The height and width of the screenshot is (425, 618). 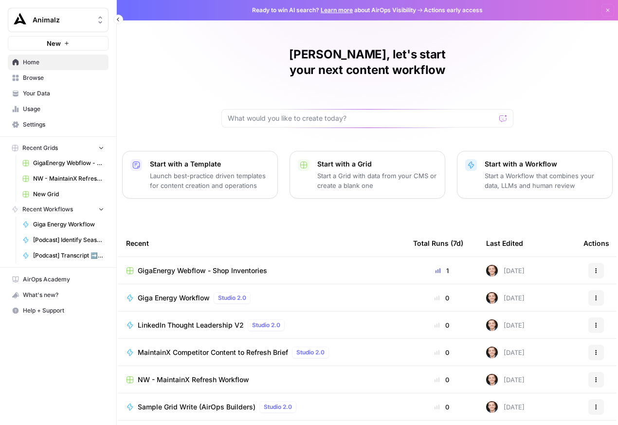 What do you see at coordinates (58, 295) in the screenshot?
I see `button: What's new?` at bounding box center [58, 295].